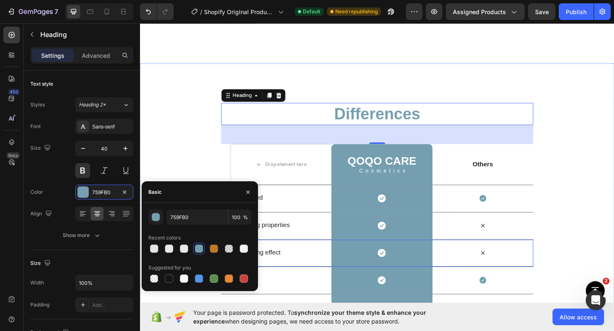  Describe the element at coordinates (104, 192) in the screenshot. I see `div: 759FB0` at that location.